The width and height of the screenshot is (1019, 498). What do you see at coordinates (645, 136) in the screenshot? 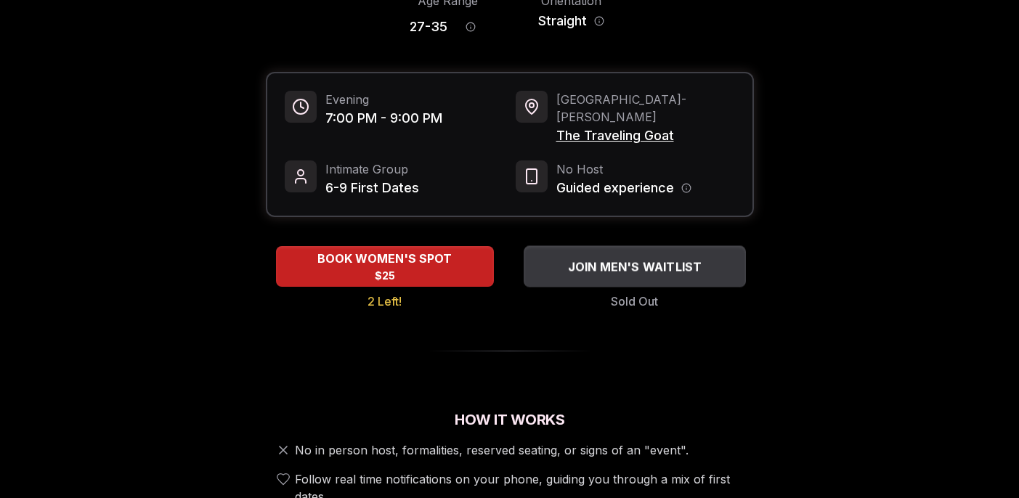
I see `span: The Traveling Goat` at bounding box center [645, 136].